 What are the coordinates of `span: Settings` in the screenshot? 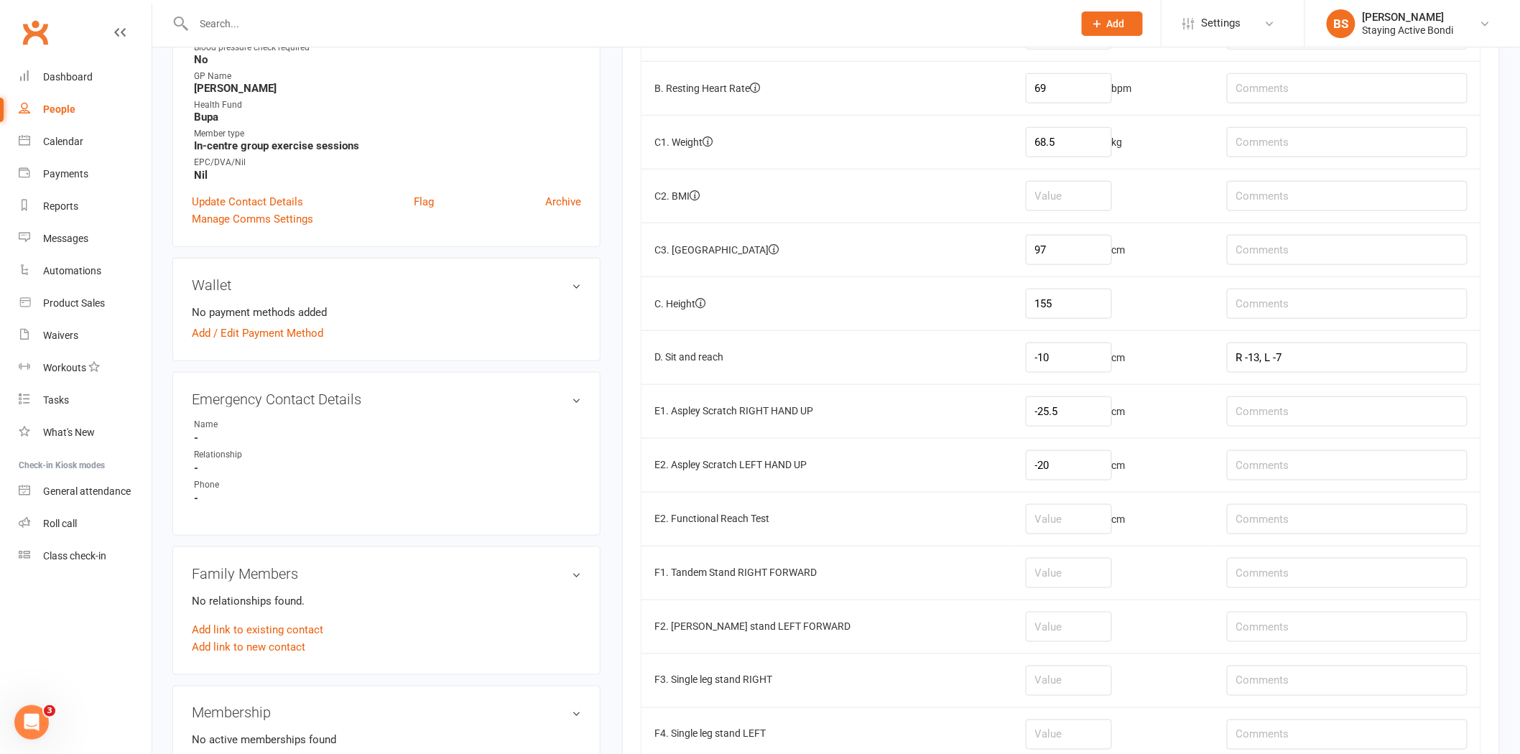 It's located at (1221, 23).